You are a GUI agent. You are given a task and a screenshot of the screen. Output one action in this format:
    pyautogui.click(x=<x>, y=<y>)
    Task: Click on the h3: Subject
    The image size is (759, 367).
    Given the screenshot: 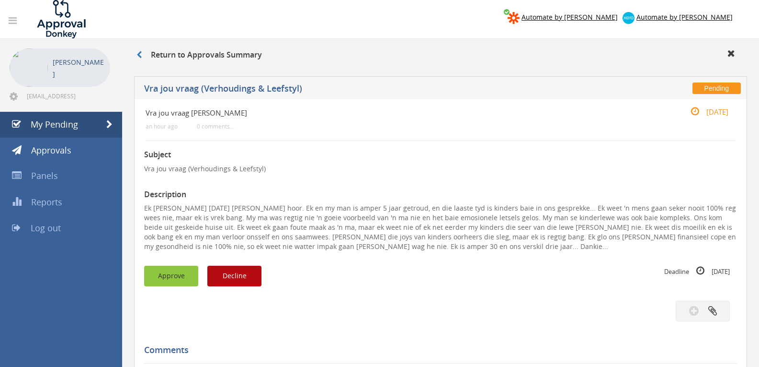 What is the action you would take?
    pyautogui.click(x=441, y=155)
    